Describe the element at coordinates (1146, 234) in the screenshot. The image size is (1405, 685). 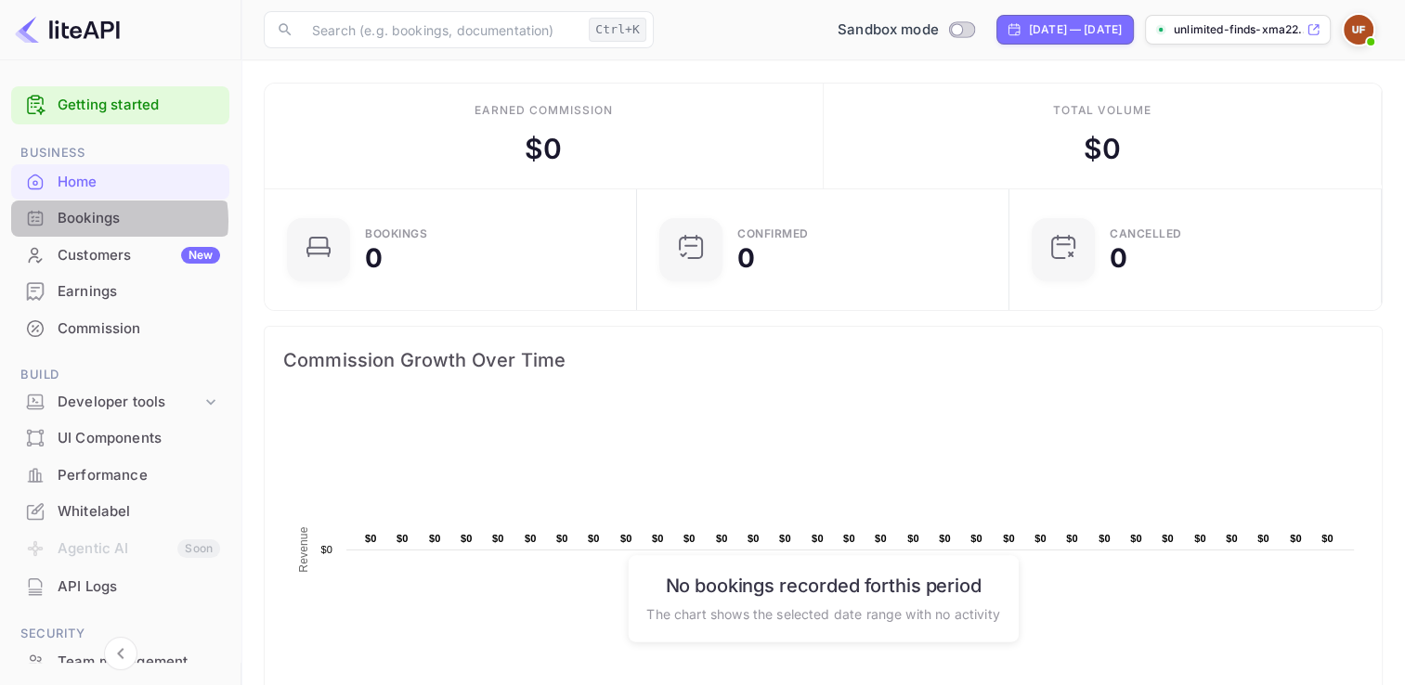
I see `div: CANCELLED` at that location.